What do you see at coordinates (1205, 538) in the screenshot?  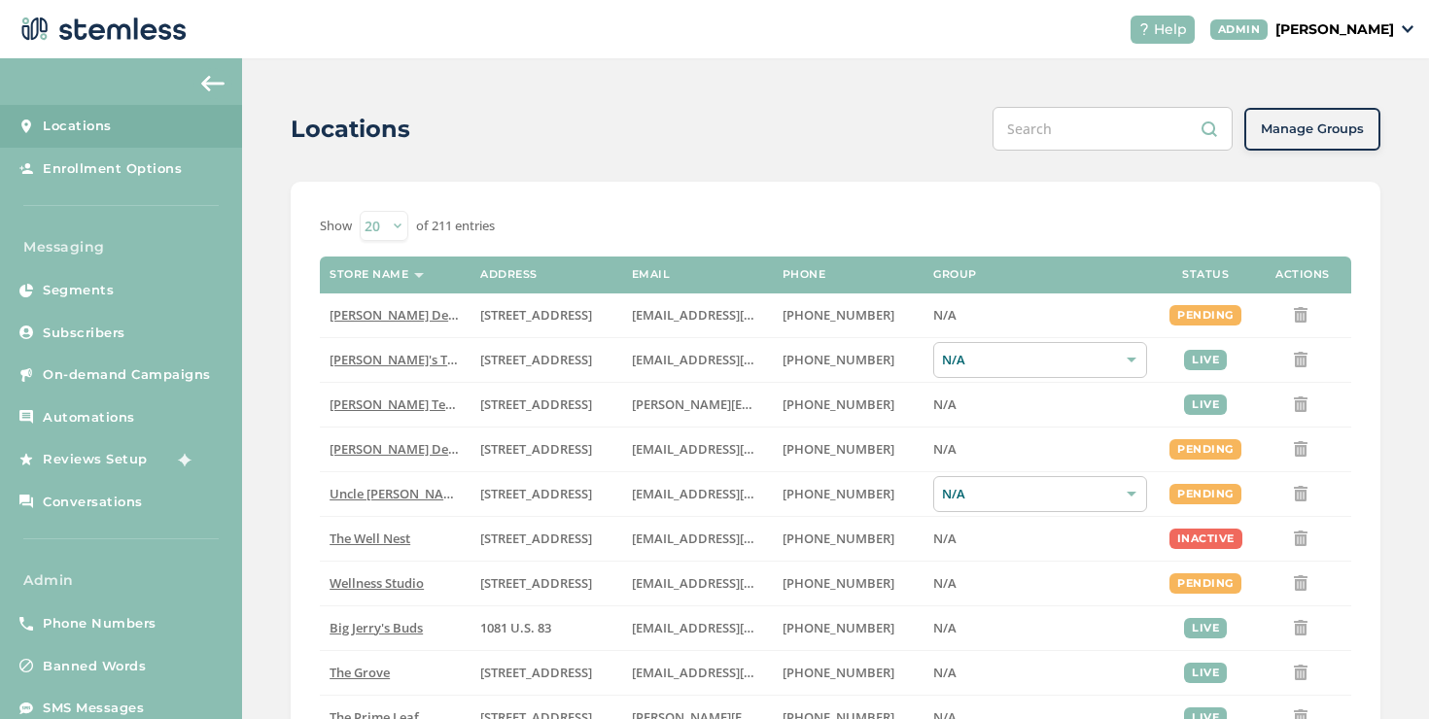 I see `div: inactive` at bounding box center [1205, 538].